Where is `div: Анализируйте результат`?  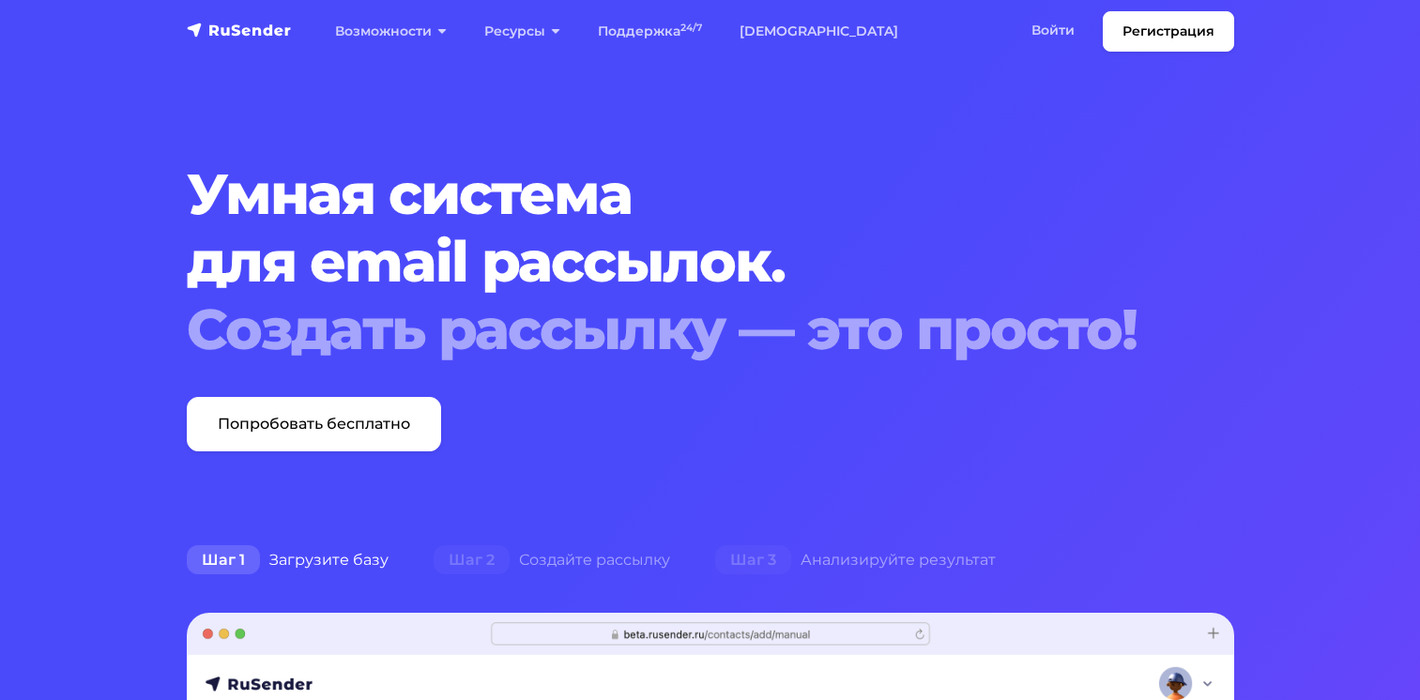
div: Анализируйте результат is located at coordinates (855, 560).